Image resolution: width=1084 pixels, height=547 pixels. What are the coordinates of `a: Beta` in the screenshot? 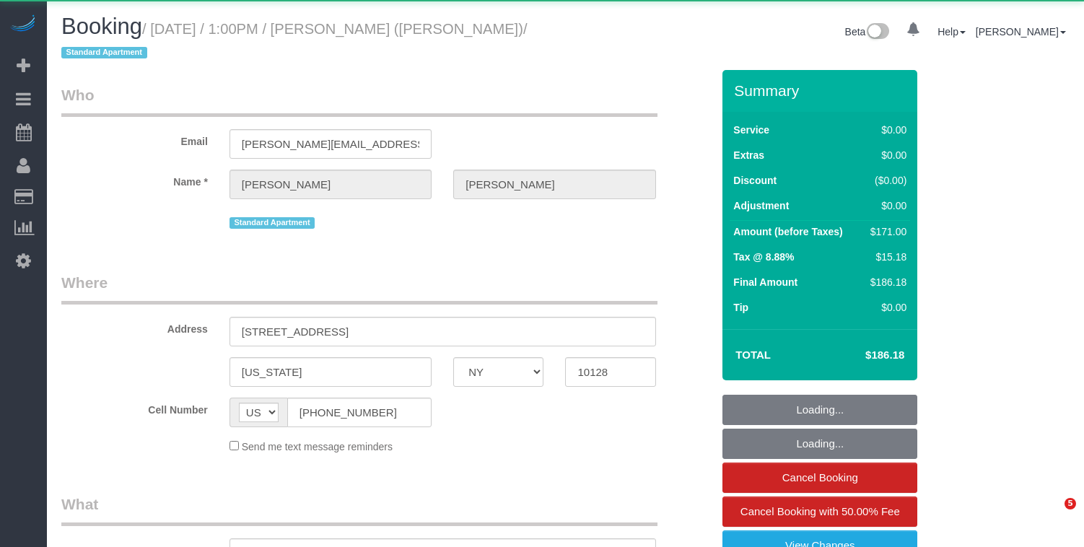 It's located at (868, 32).